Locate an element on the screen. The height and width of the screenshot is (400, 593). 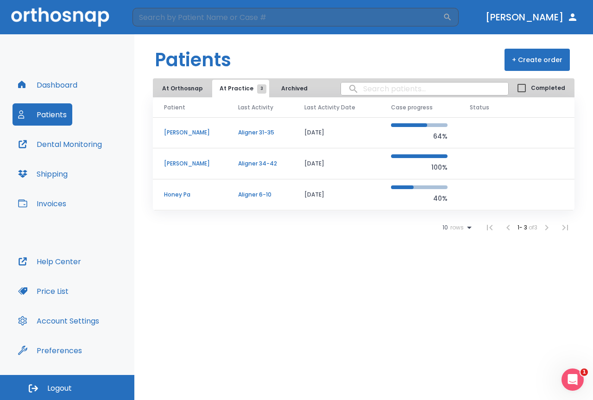
span: rows is located at coordinates (456, 228).